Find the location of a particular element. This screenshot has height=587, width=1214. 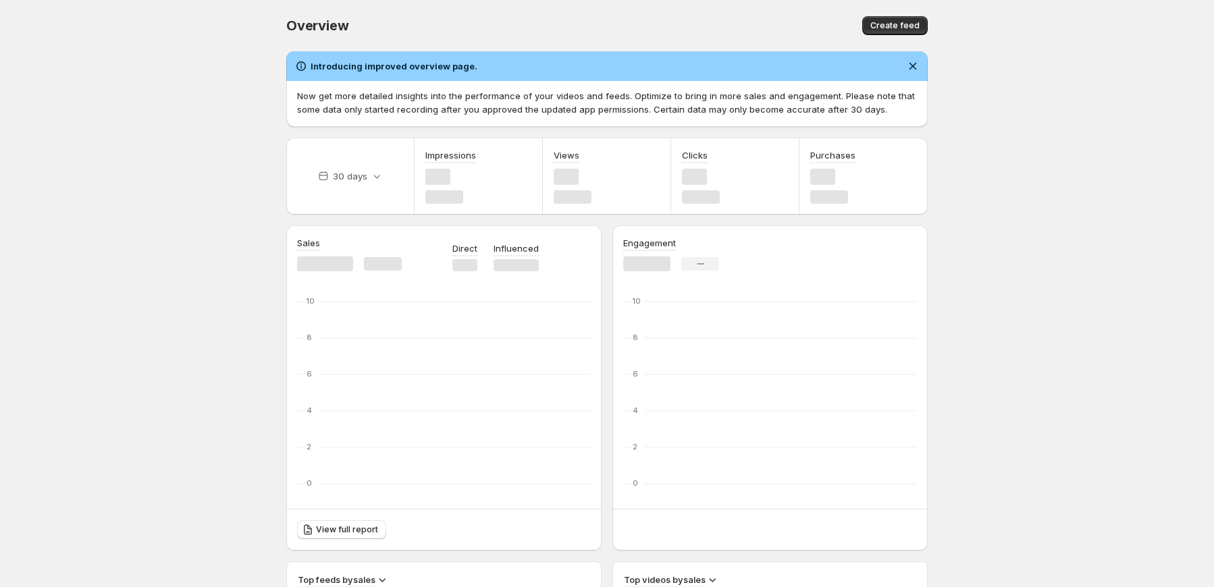

span: Overview is located at coordinates (317, 26).